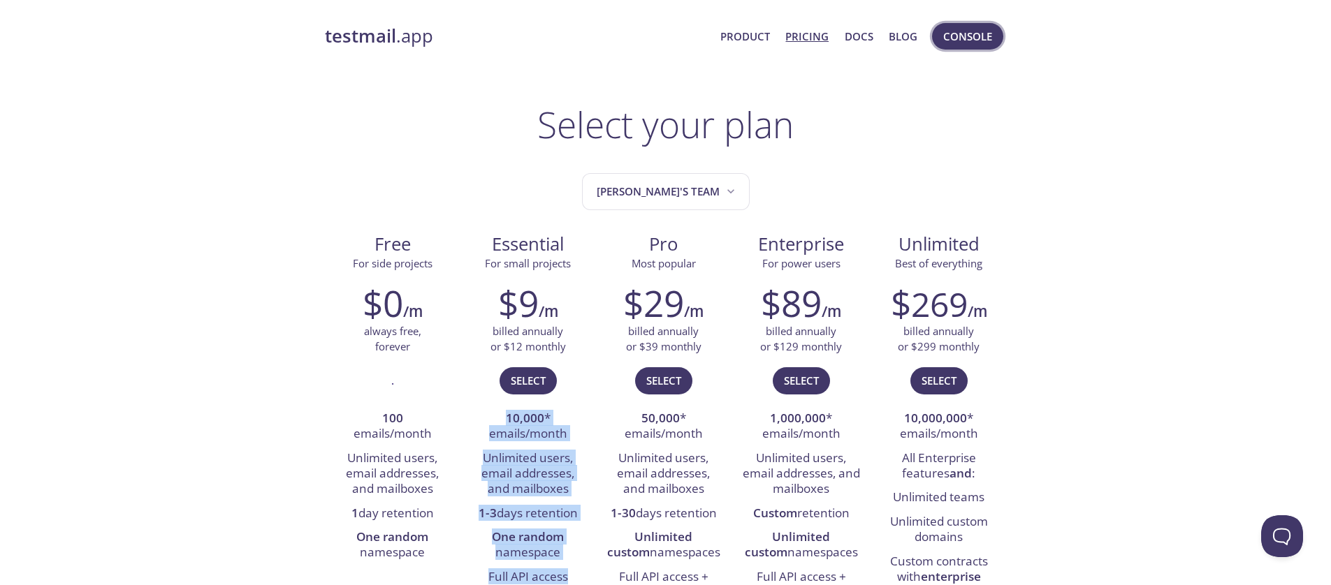 The image size is (1331, 585). What do you see at coordinates (968, 36) in the screenshot?
I see `button: Console` at bounding box center [968, 36].